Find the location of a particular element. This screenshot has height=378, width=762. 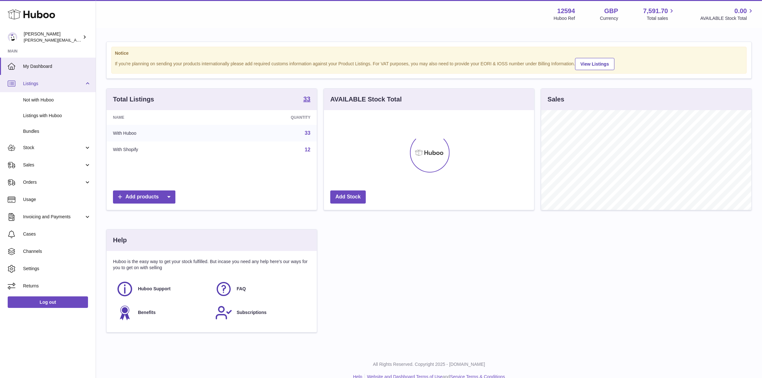

span: Listings with Huboo is located at coordinates (57, 116).